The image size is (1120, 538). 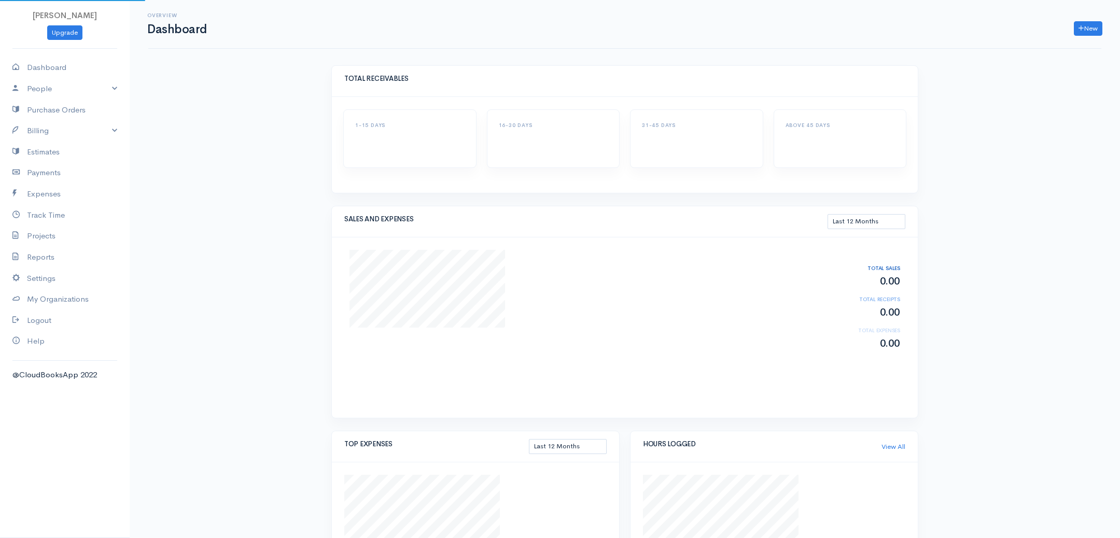 I want to click on h5: TOTAL RECEIVABLES, so click(x=625, y=79).